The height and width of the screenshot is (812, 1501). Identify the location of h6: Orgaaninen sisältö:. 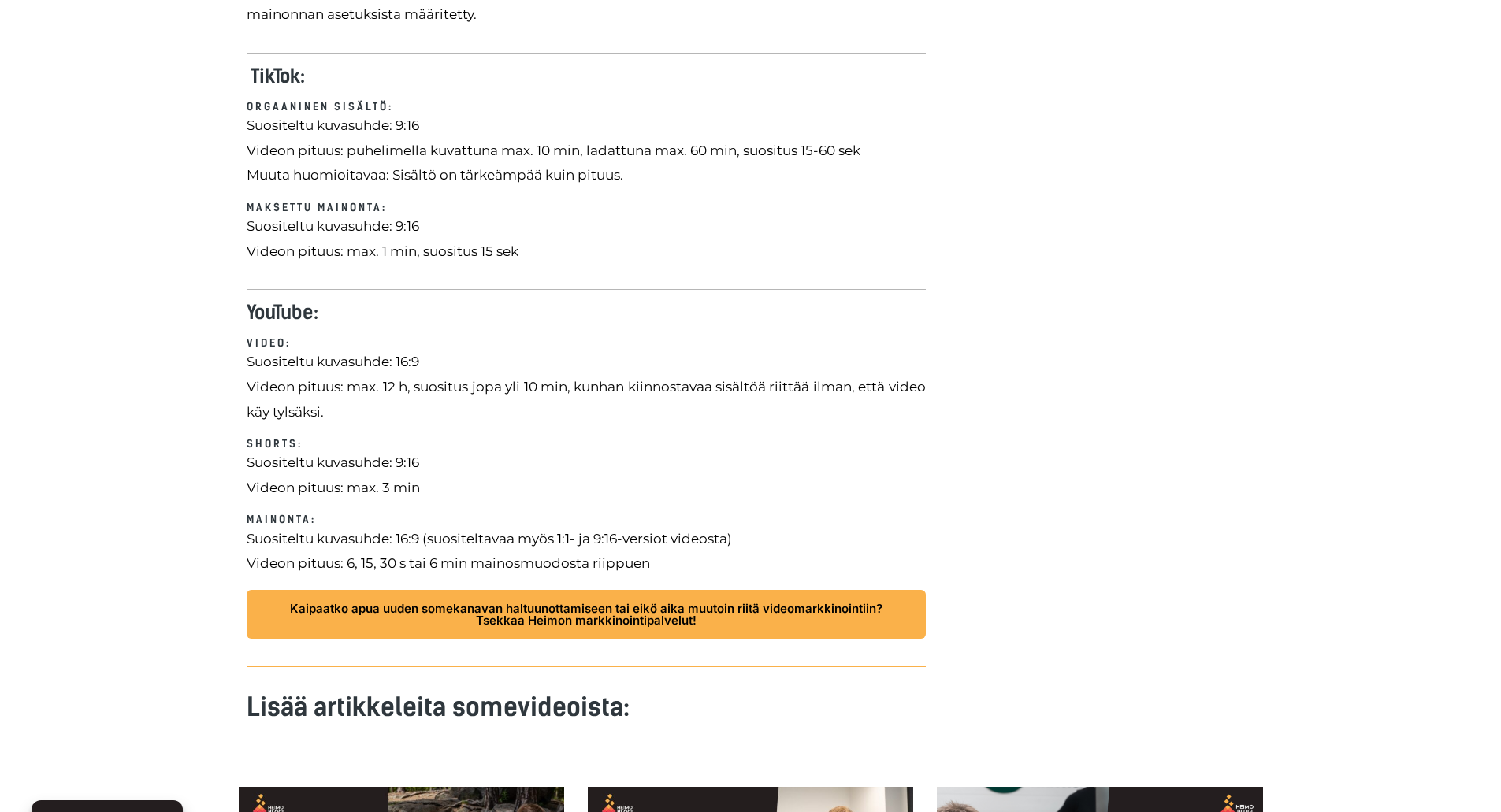
(586, 108).